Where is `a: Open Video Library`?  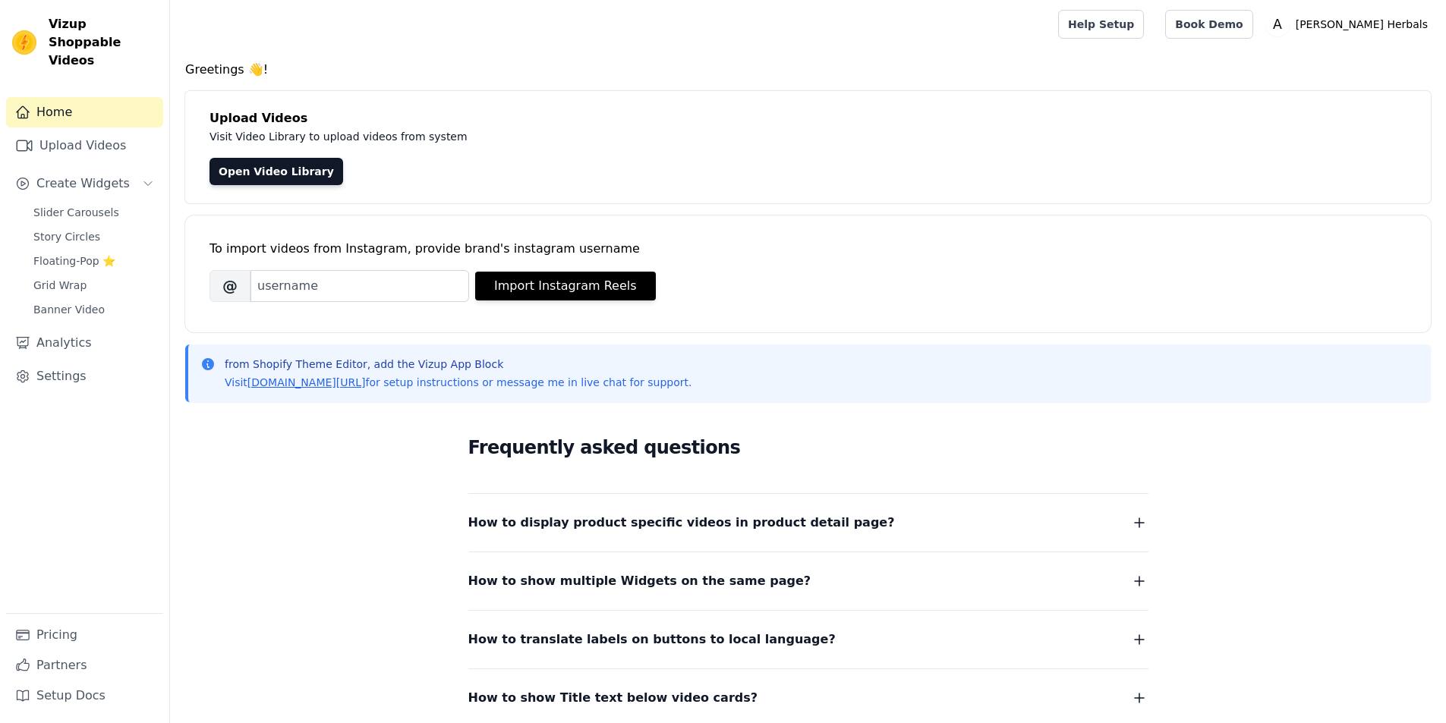
a: Open Video Library is located at coordinates (276, 172).